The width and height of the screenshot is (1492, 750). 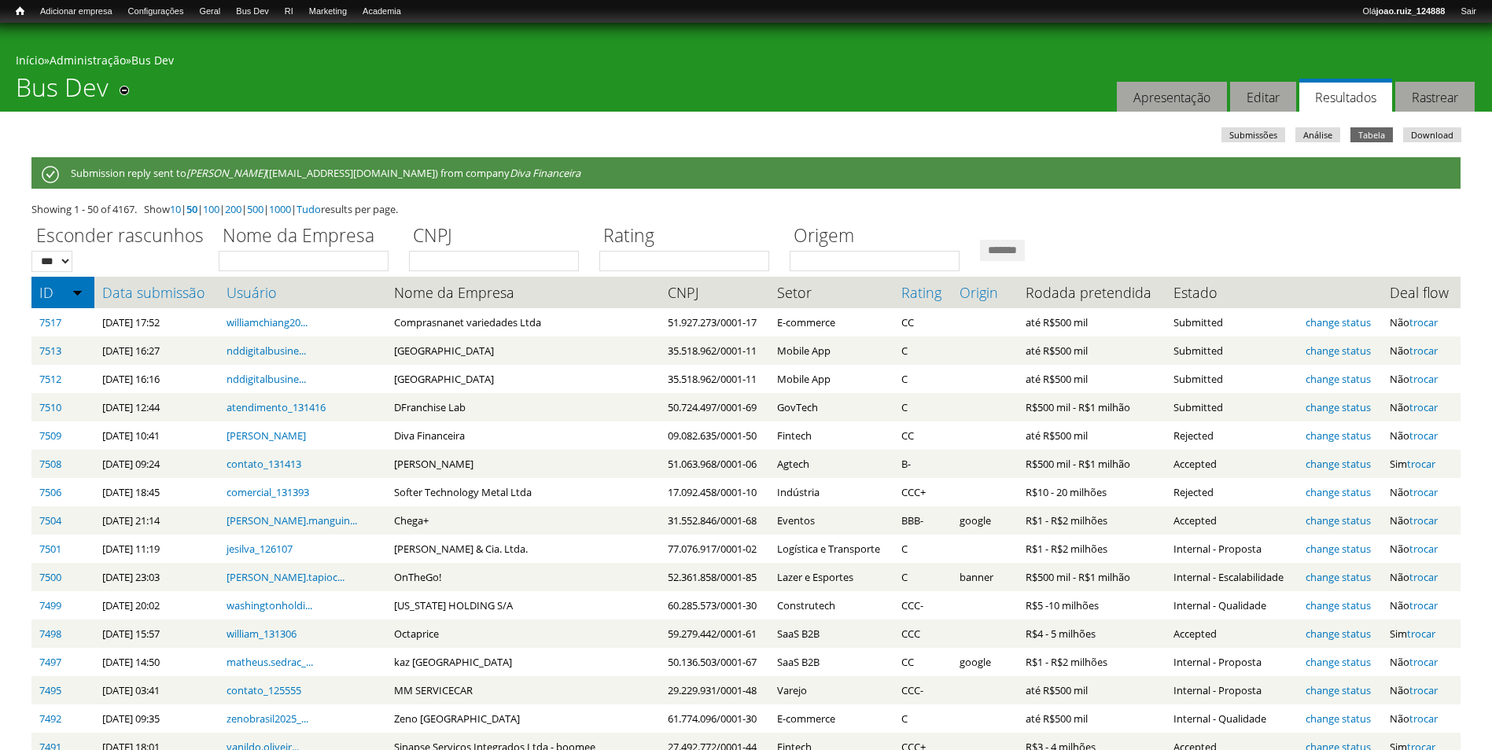 What do you see at coordinates (260, 549) in the screenshot?
I see `a: jesilva_126107` at bounding box center [260, 549].